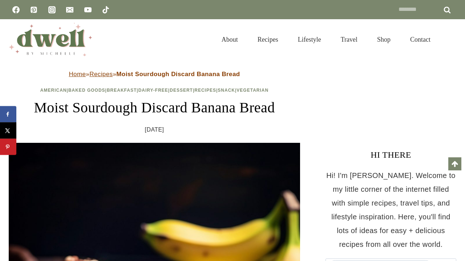  What do you see at coordinates (178, 74) in the screenshot?
I see `strong: Moist Sourdough Discard Banana Bread` at bounding box center [178, 74].